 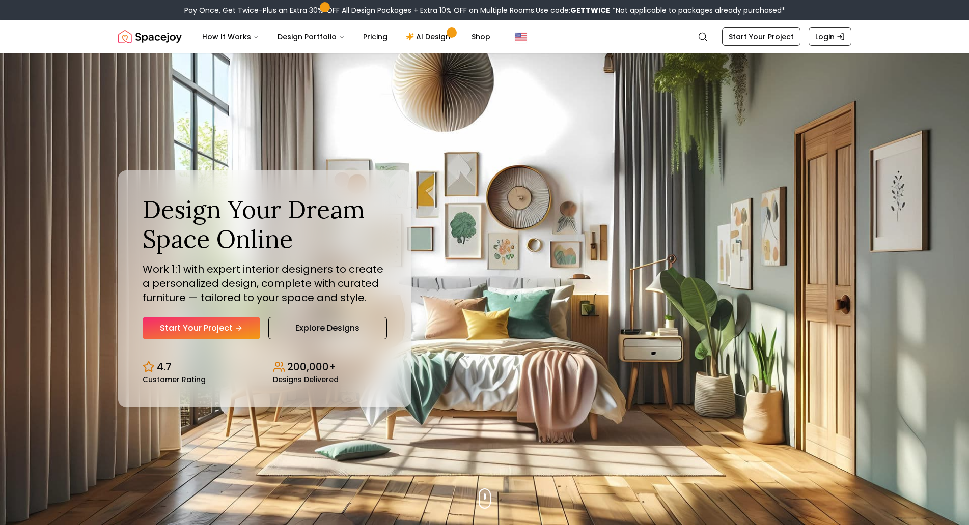 I want to click on img: Spacejoy Logo, so click(x=150, y=37).